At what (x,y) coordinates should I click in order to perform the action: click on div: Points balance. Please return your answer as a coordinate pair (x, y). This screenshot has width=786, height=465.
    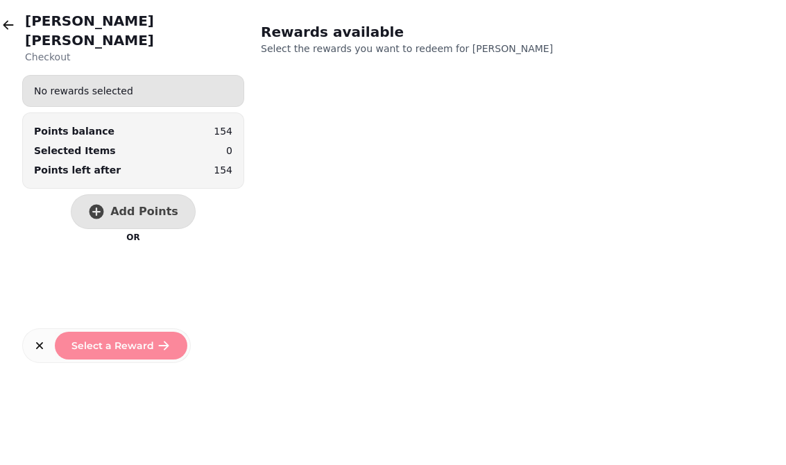
    Looking at the image, I should click on (74, 131).